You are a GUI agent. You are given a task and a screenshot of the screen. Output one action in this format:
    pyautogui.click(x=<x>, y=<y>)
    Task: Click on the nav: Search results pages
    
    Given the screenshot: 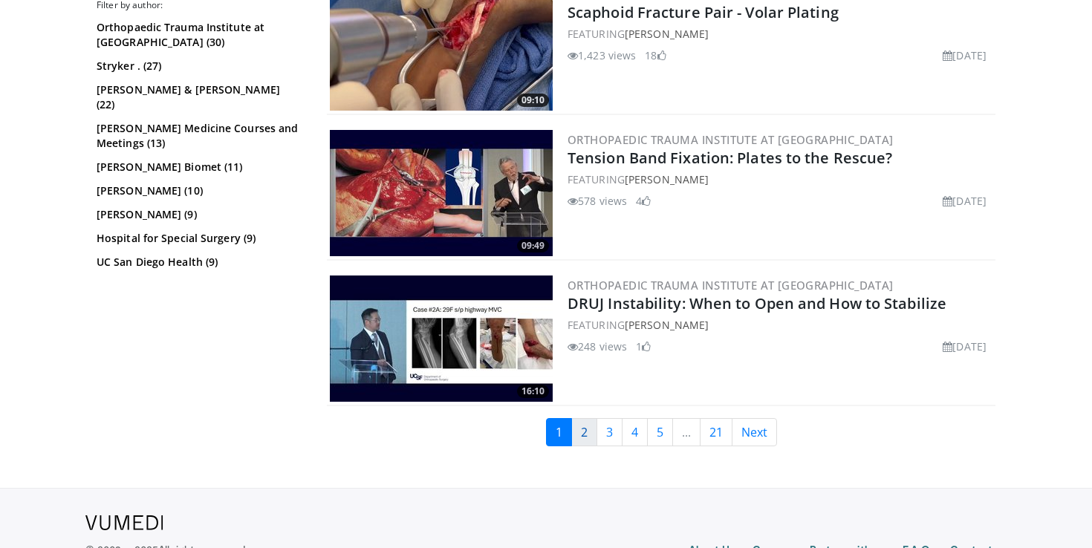 What is the action you would take?
    pyautogui.click(x=661, y=432)
    